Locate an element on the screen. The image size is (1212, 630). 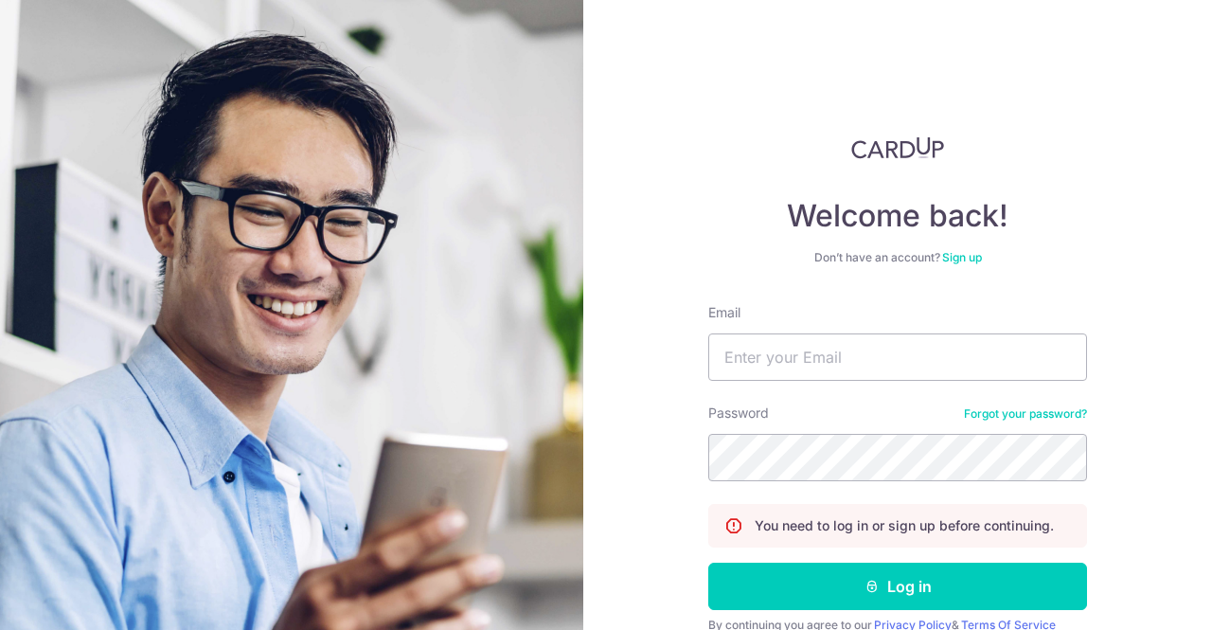
input: Enter your Email is located at coordinates (898, 357).